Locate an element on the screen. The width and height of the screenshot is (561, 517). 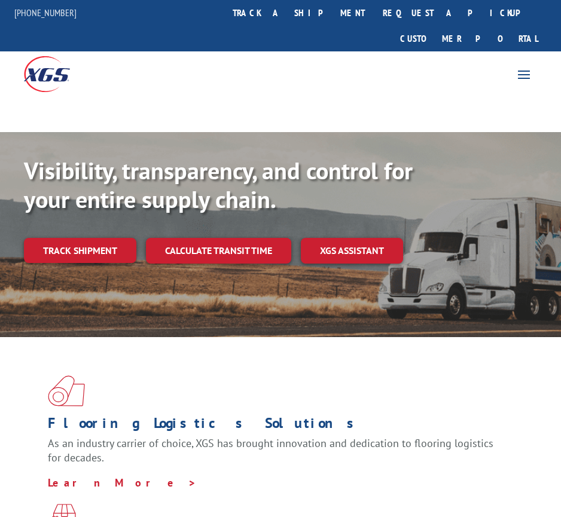
a: Calculate transit time is located at coordinates (218, 251).